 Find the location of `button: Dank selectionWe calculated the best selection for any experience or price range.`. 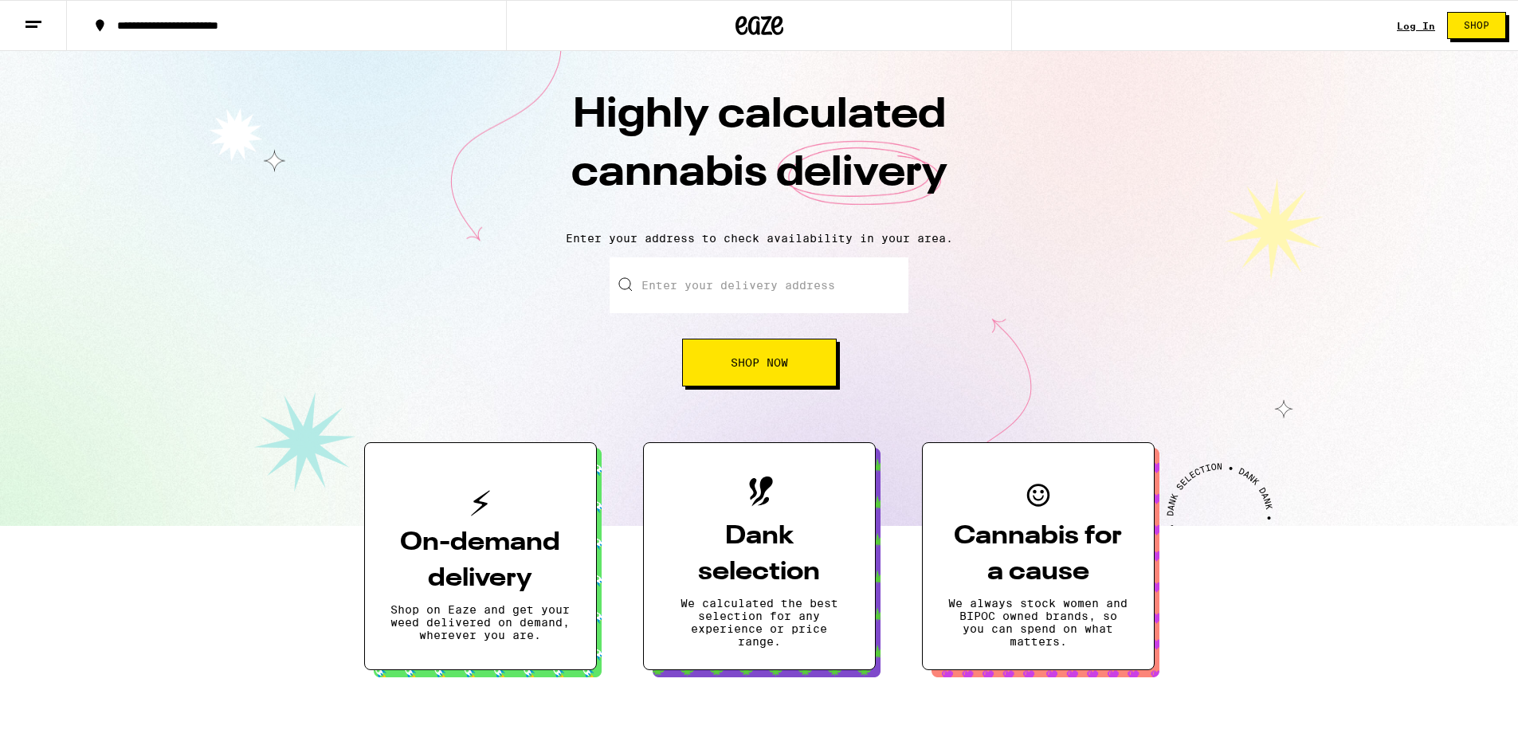

button: Dank selectionWe calculated the best selection for any experience or price range. is located at coordinates (760, 556).